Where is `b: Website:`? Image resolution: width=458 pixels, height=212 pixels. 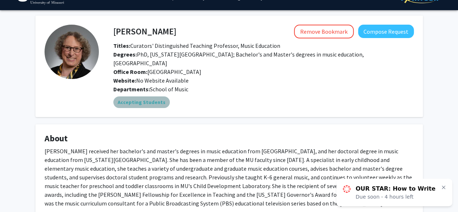 b: Website: is located at coordinates (124, 80).